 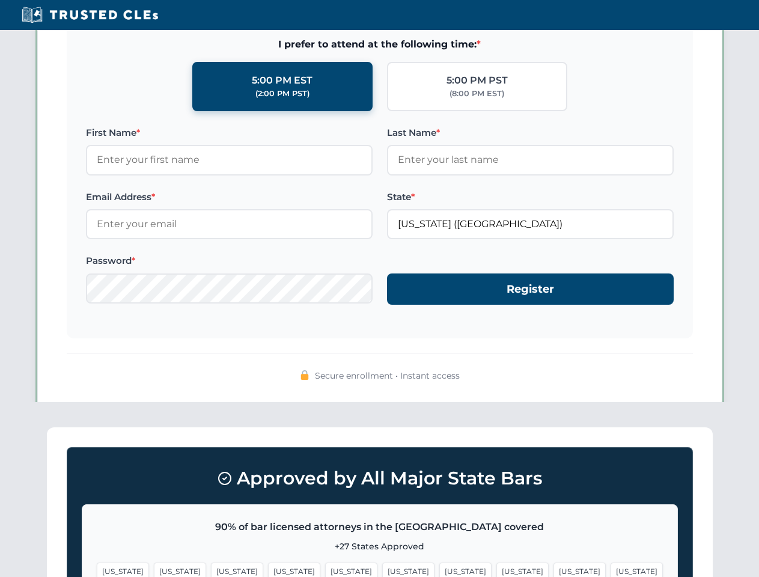 What do you see at coordinates (530, 224) in the screenshot?
I see `input: Missouri (MO)` at bounding box center [530, 224].